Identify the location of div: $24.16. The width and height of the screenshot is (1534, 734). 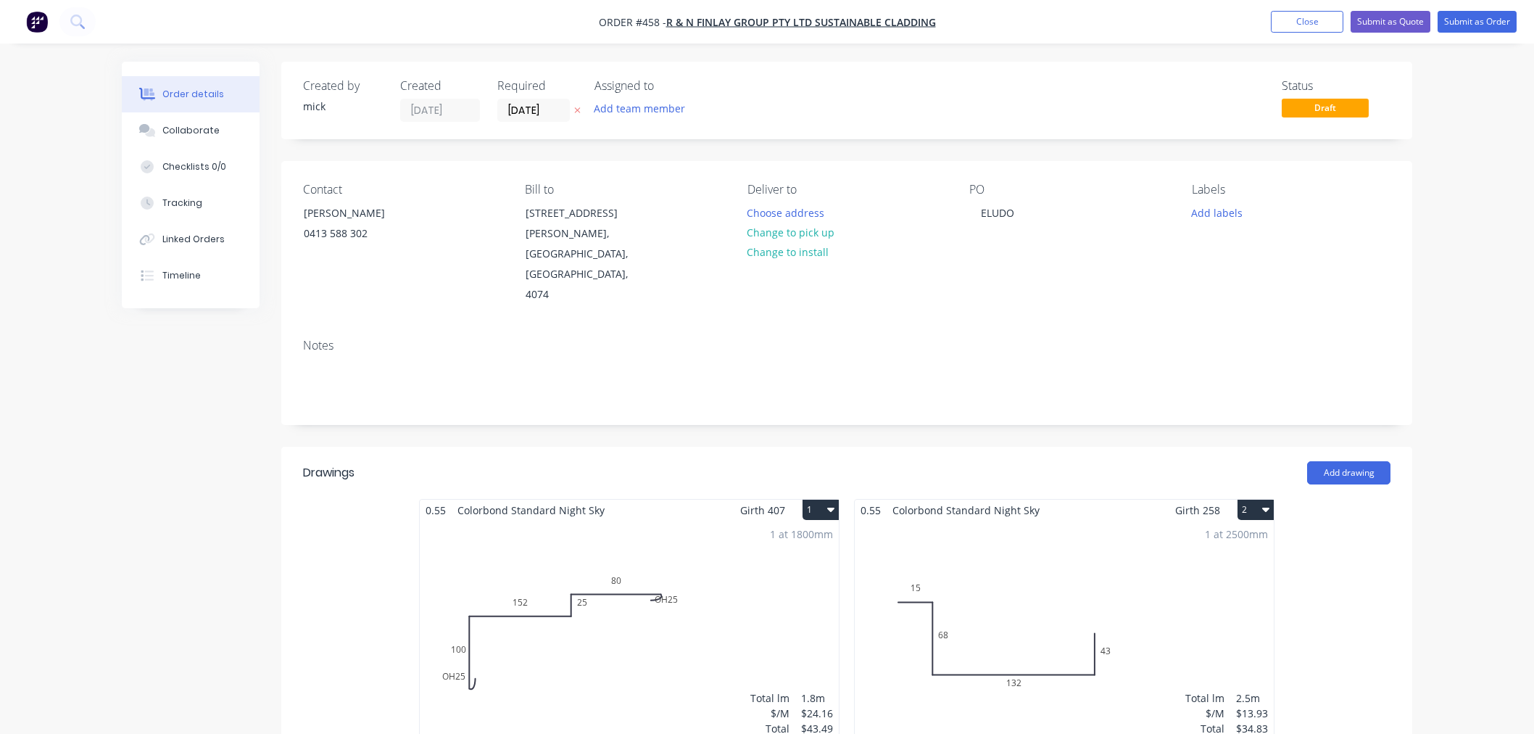
(817, 713).